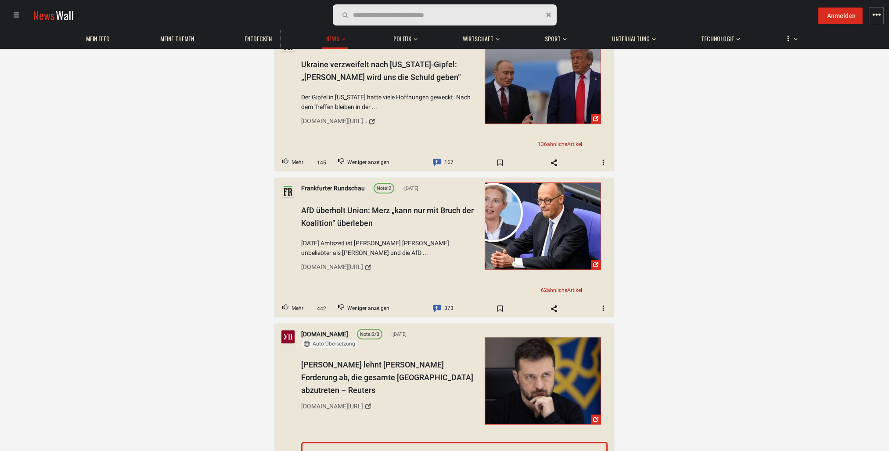 The width and height of the screenshot is (889, 451). What do you see at coordinates (333, 188) in the screenshot?
I see `a: Frankfurter Rundschau` at bounding box center [333, 188].